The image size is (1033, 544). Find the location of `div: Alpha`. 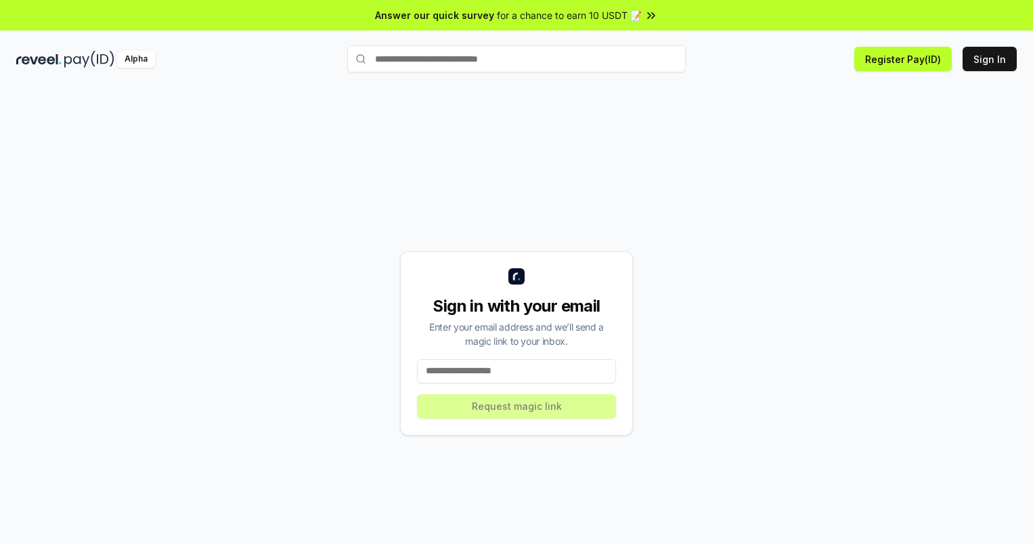

div: Alpha is located at coordinates (136, 59).